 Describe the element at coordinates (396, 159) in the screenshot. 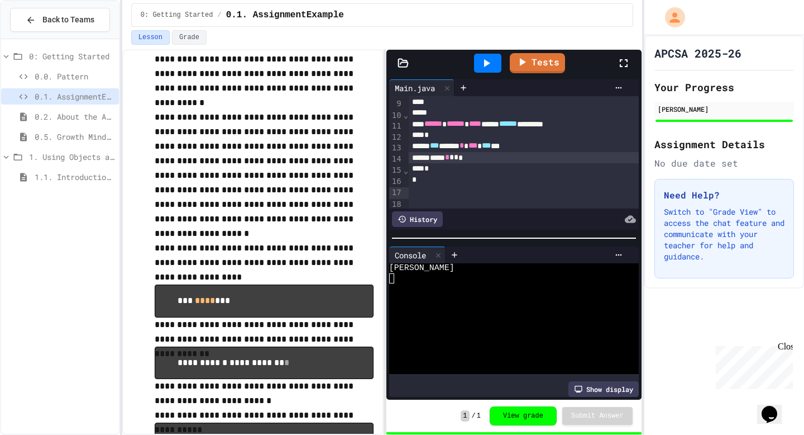

I see `div: 14` at that location.